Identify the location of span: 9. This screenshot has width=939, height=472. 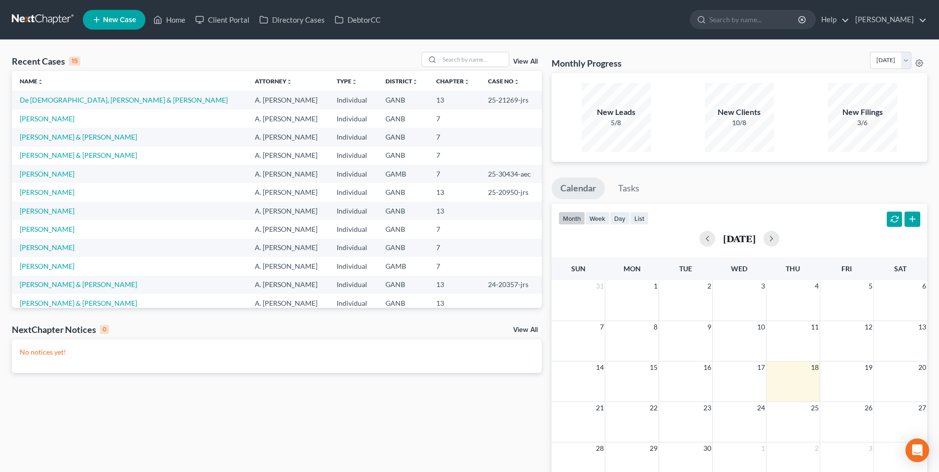
(709, 327).